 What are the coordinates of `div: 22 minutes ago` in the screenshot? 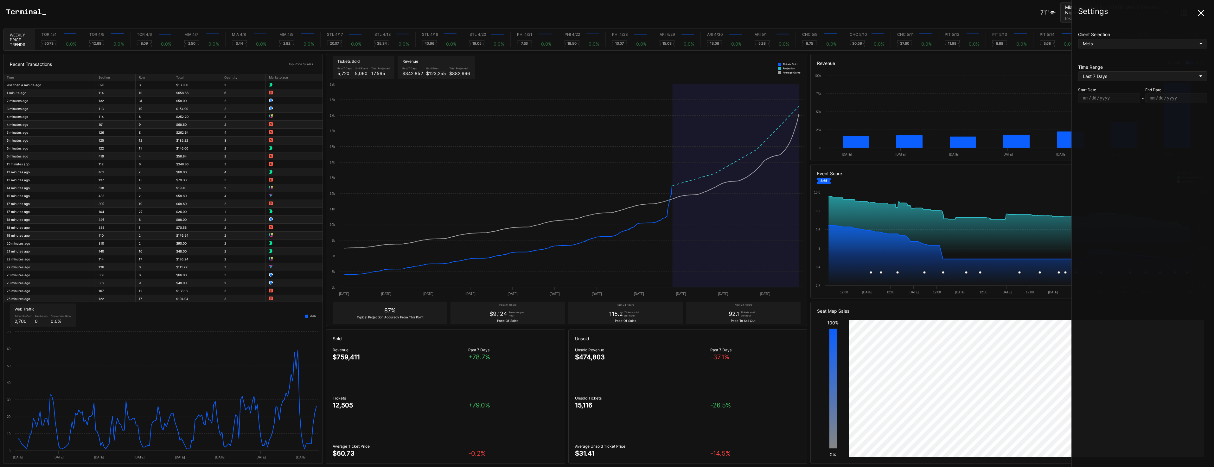 It's located at (49, 267).